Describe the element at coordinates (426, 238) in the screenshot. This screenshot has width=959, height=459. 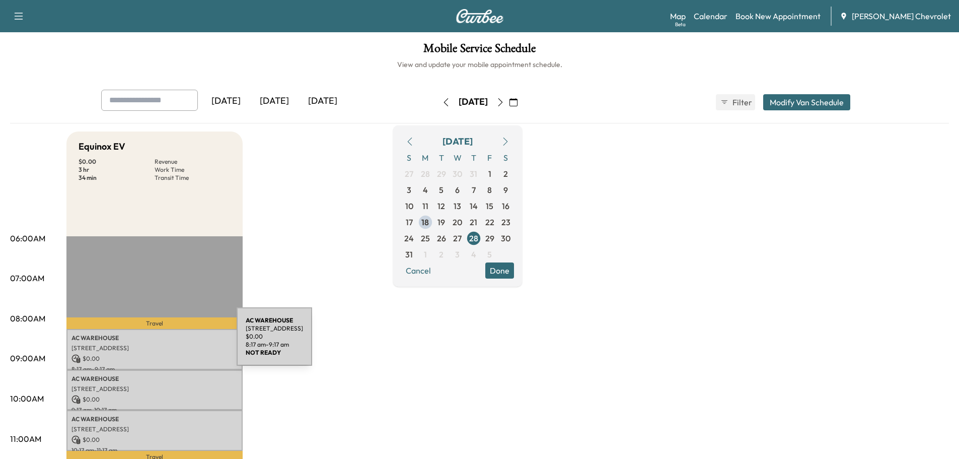
I see `span: 25` at that location.